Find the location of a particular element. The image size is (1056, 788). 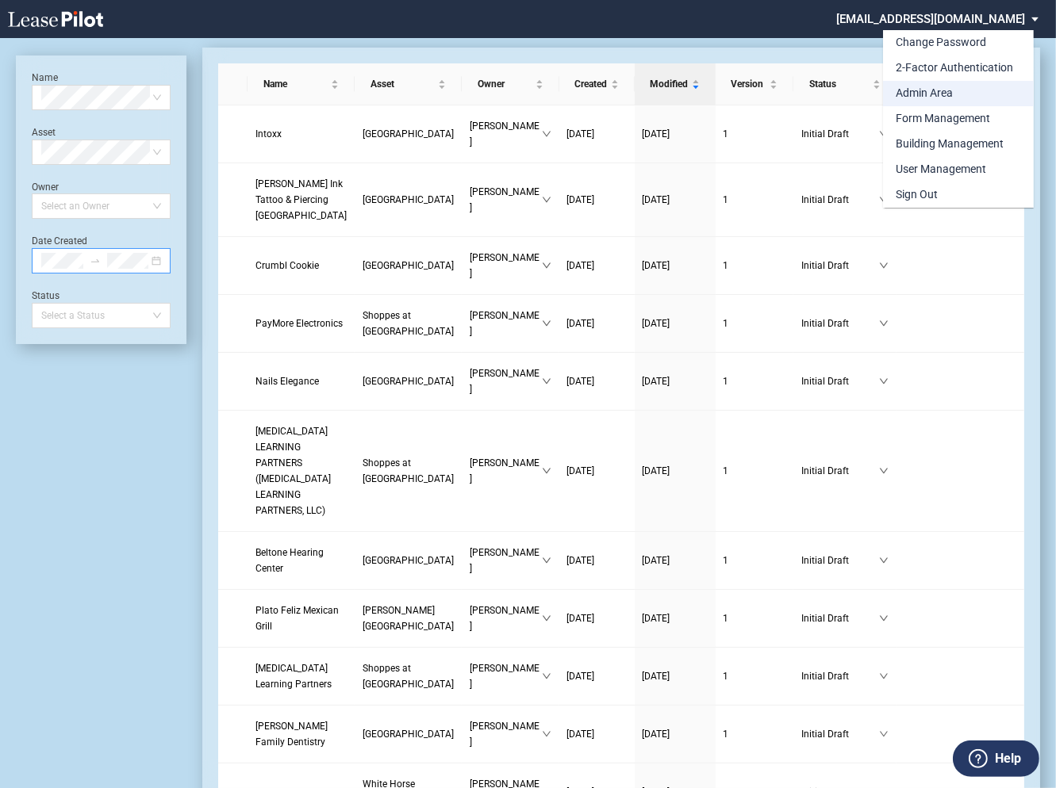

div: Admin Area is located at coordinates (924, 94).